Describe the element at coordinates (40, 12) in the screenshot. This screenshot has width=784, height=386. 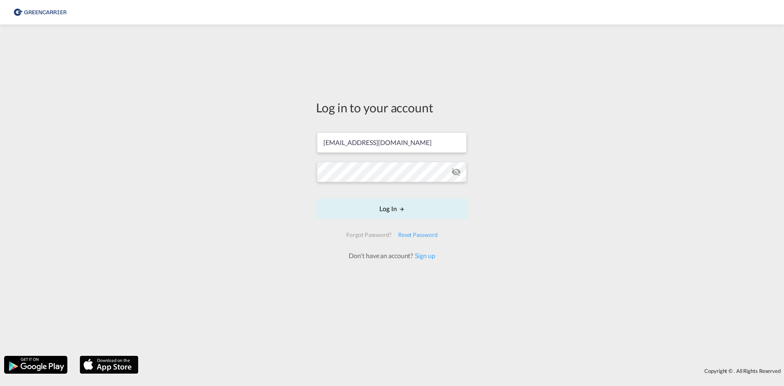
I see `img: b0b18ec08afe11efb1d4932555f5f09d.png` at that location.